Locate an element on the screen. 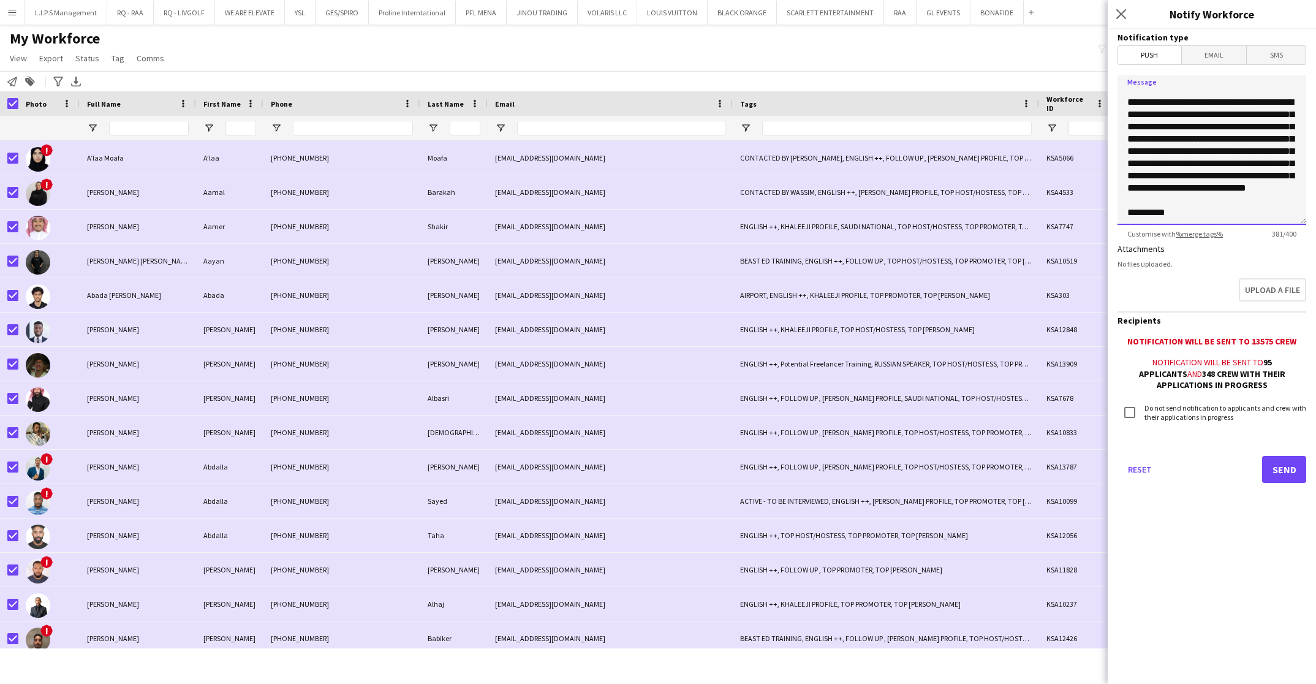 Image resolution: width=1316 pixels, height=684 pixels. span: A’laa Moafa is located at coordinates (105, 157).